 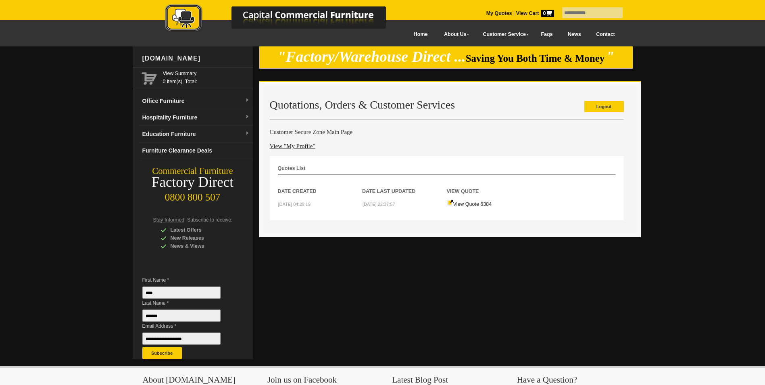 I want to click on a: Contact, so click(x=605, y=34).